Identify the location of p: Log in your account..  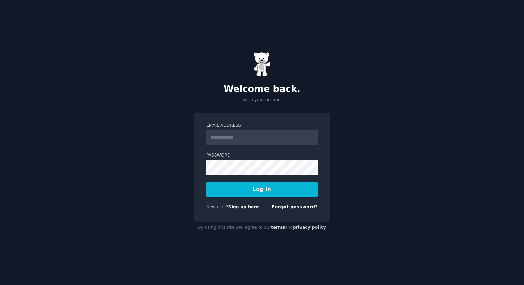
(262, 100).